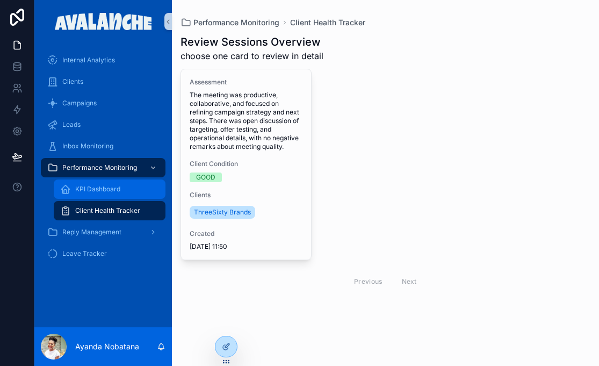  What do you see at coordinates (246, 165) in the screenshot?
I see `a: AssessmentThe meeting was productive, collaborative, and focused on refining campaign strategy an...` at bounding box center [246, 165].